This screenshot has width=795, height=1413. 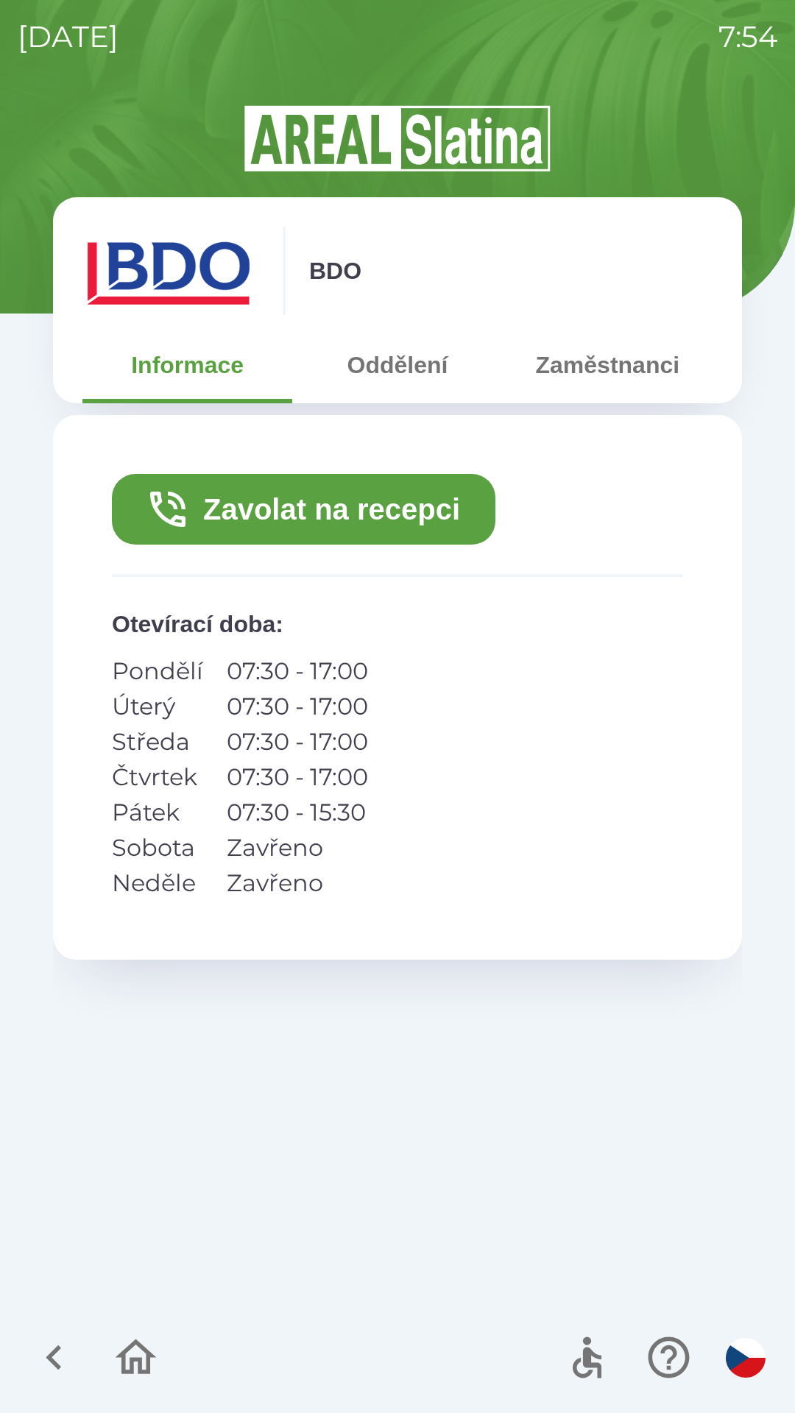 What do you see at coordinates (397, 365) in the screenshot?
I see `button: Oddělení` at bounding box center [397, 365].